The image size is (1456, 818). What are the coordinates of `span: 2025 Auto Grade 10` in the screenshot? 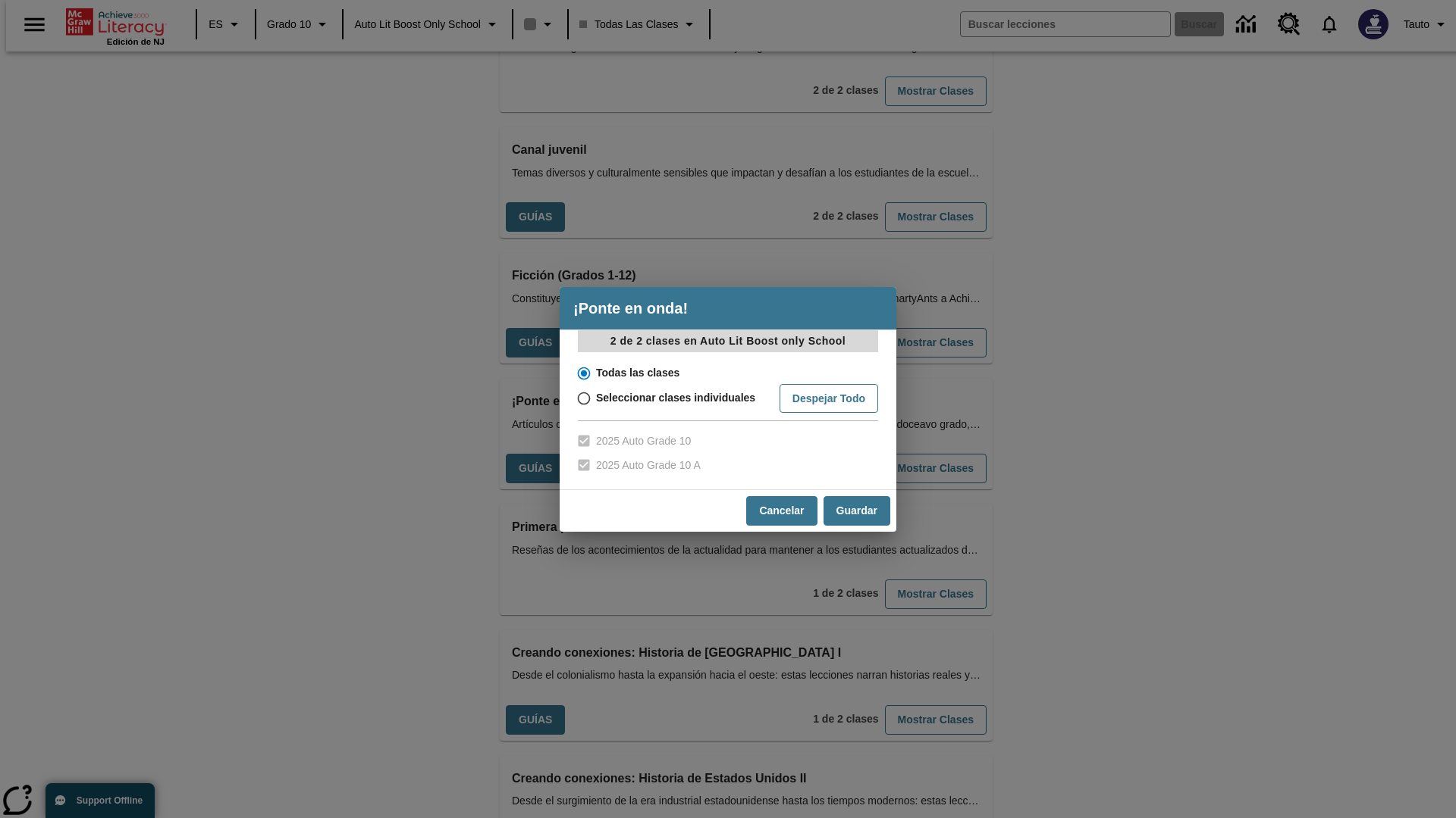 It's located at (643, 441).